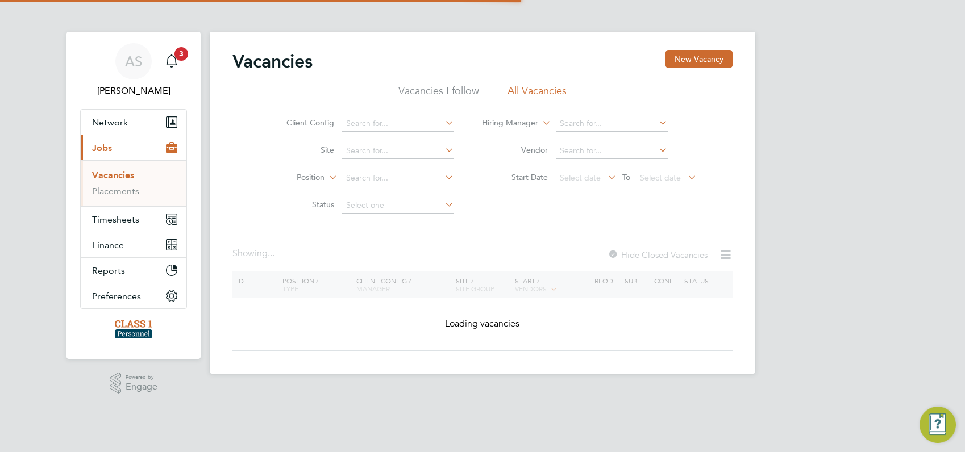  What do you see at coordinates (133, 61) in the screenshot?
I see `span: AS` at bounding box center [133, 61].